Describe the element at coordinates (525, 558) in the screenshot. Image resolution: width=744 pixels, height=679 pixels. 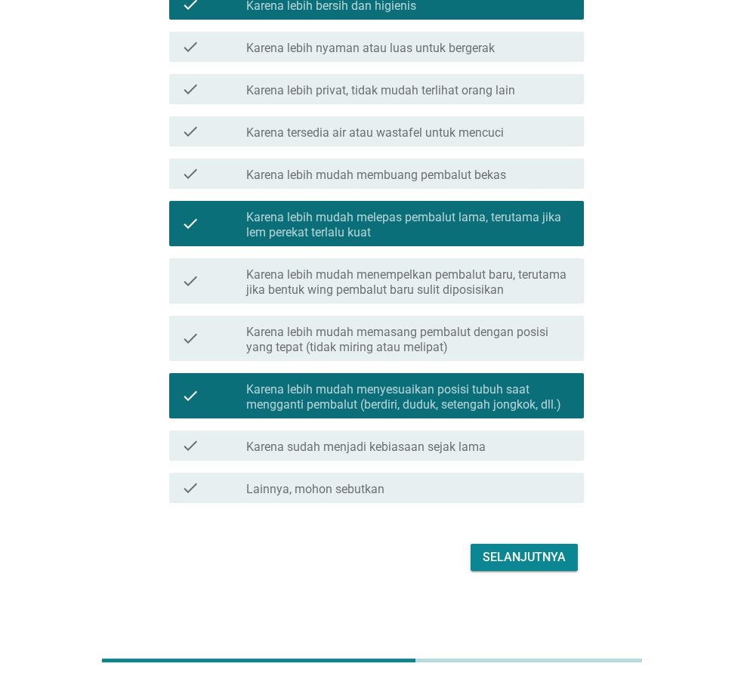
I see `div: Selanjutnya` at that location.